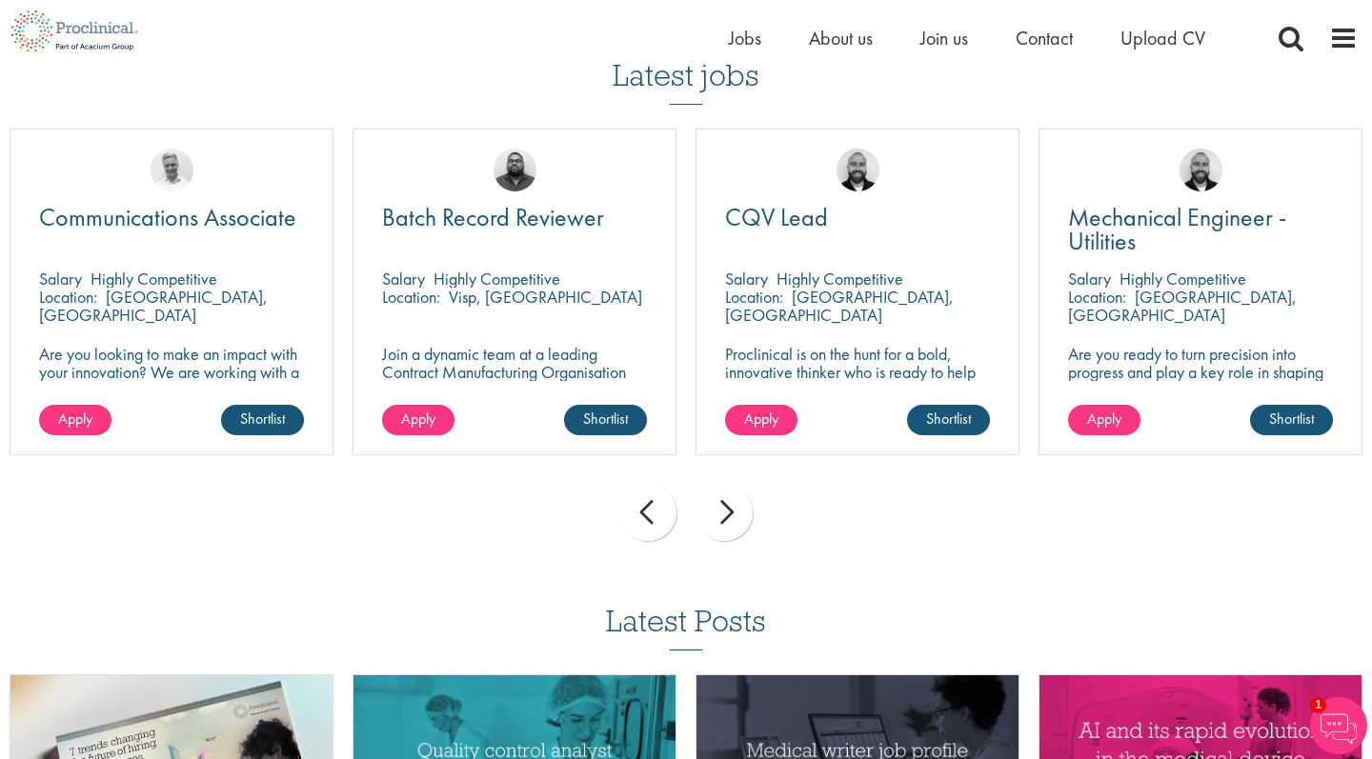  Describe the element at coordinates (686, 628) in the screenshot. I see `h3: Latest Posts` at that location.